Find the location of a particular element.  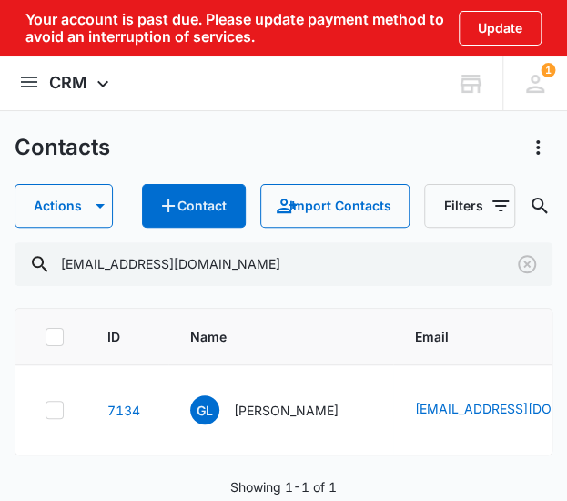

span: 1 is located at coordinates (548, 70).